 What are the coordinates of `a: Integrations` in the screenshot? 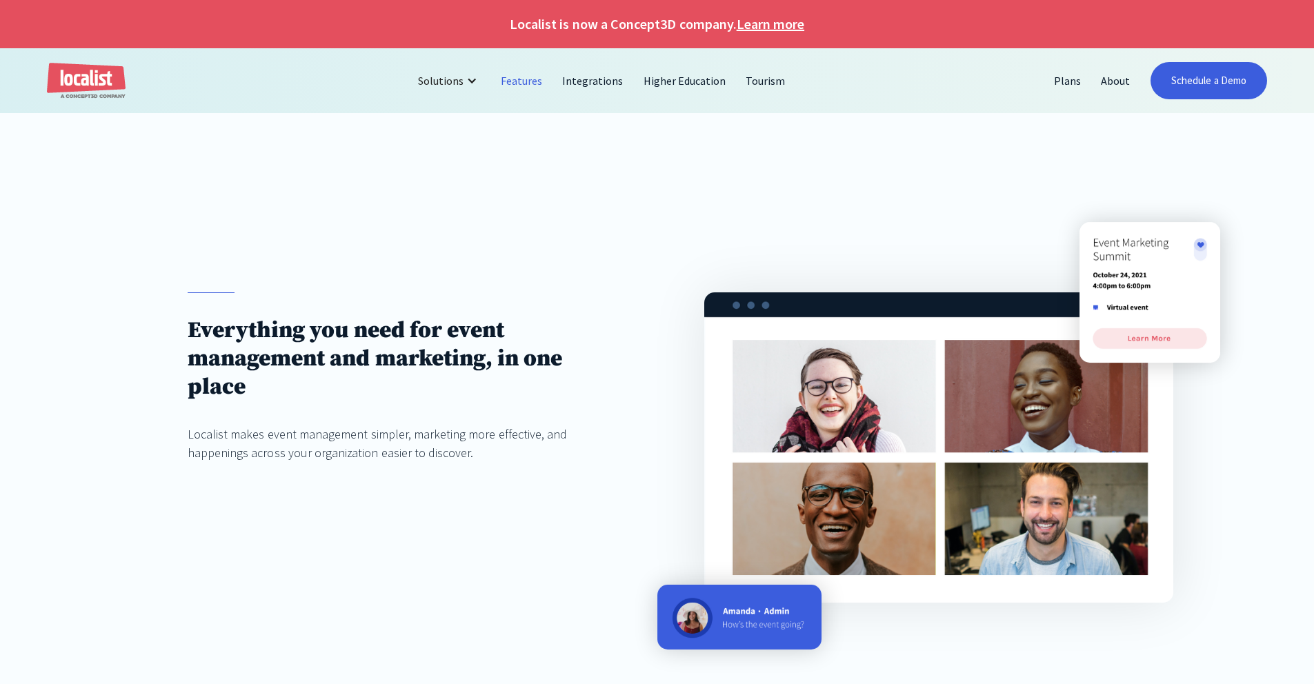 It's located at (593, 81).